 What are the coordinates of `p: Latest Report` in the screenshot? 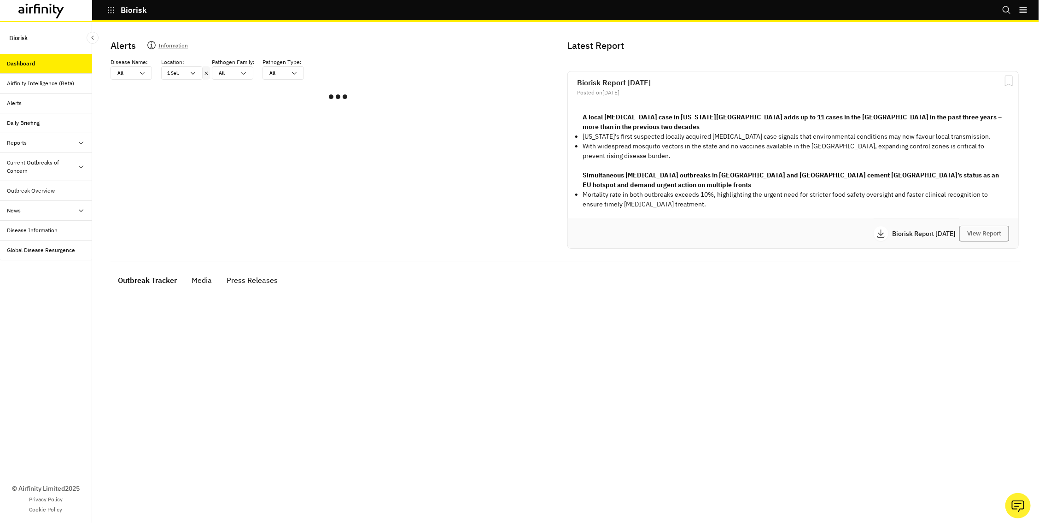 It's located at (792, 46).